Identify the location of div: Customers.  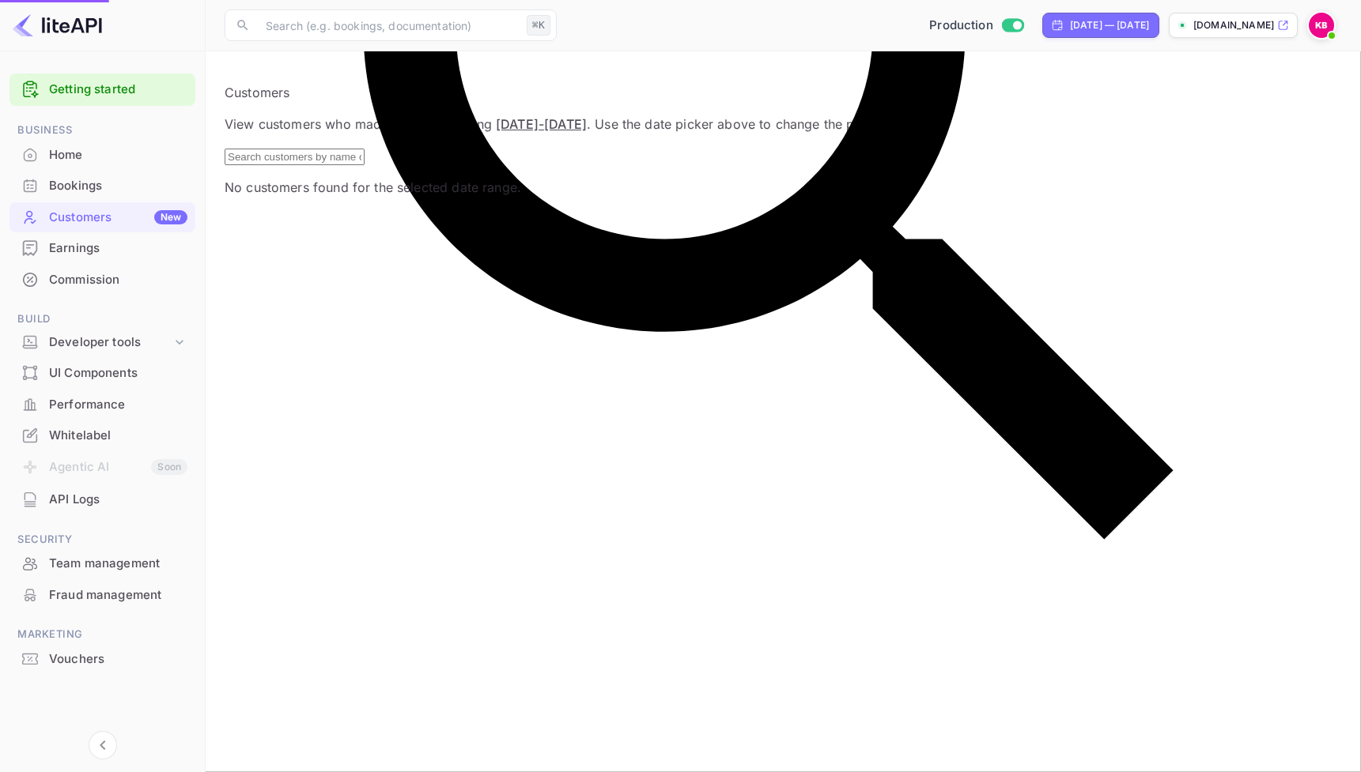
(118, 217).